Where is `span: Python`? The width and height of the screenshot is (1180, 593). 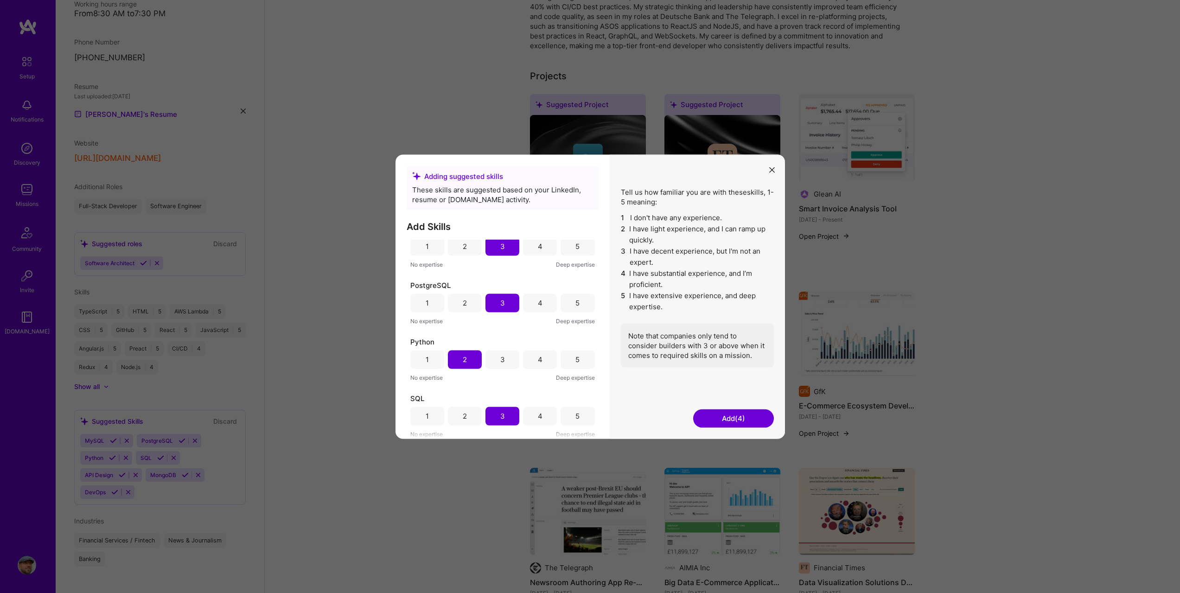 span: Python is located at coordinates (422, 341).